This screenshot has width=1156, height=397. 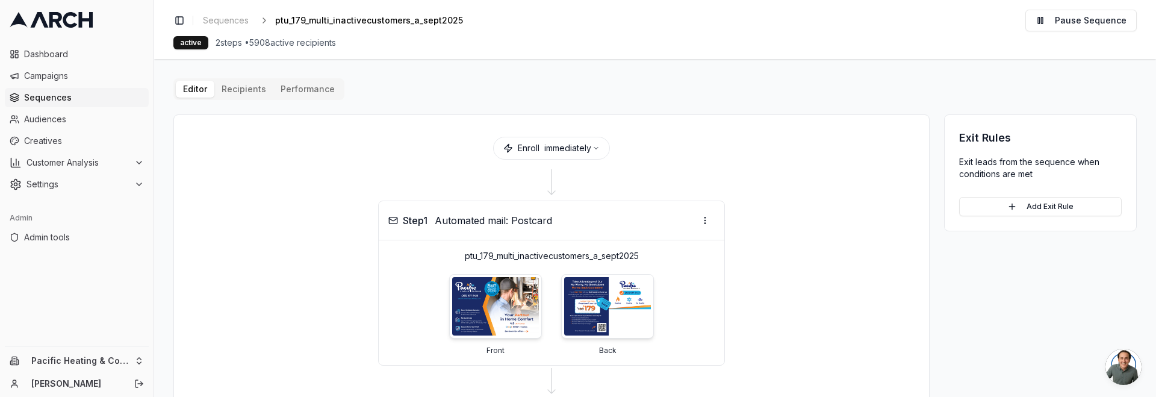 What do you see at coordinates (244, 89) in the screenshot?
I see `button: Recipients` at bounding box center [244, 89].